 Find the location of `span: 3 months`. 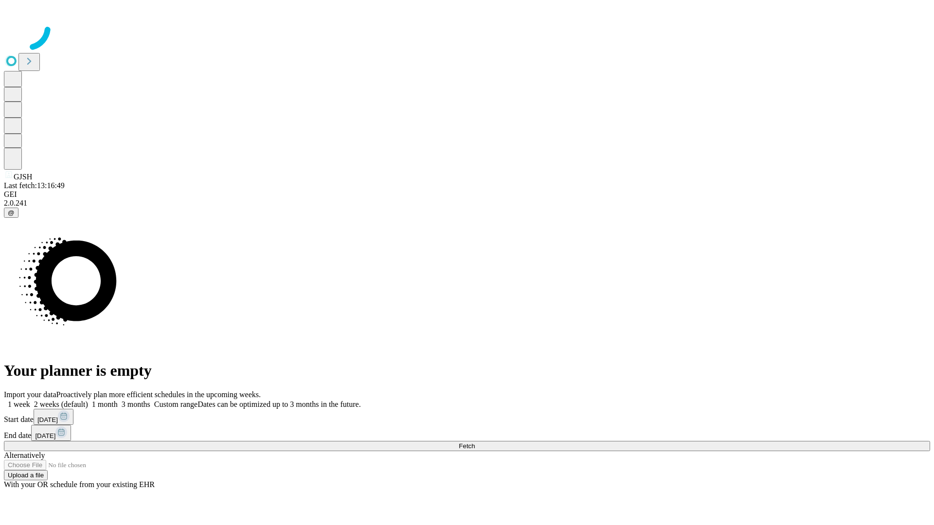

span: 3 months is located at coordinates (136, 404).